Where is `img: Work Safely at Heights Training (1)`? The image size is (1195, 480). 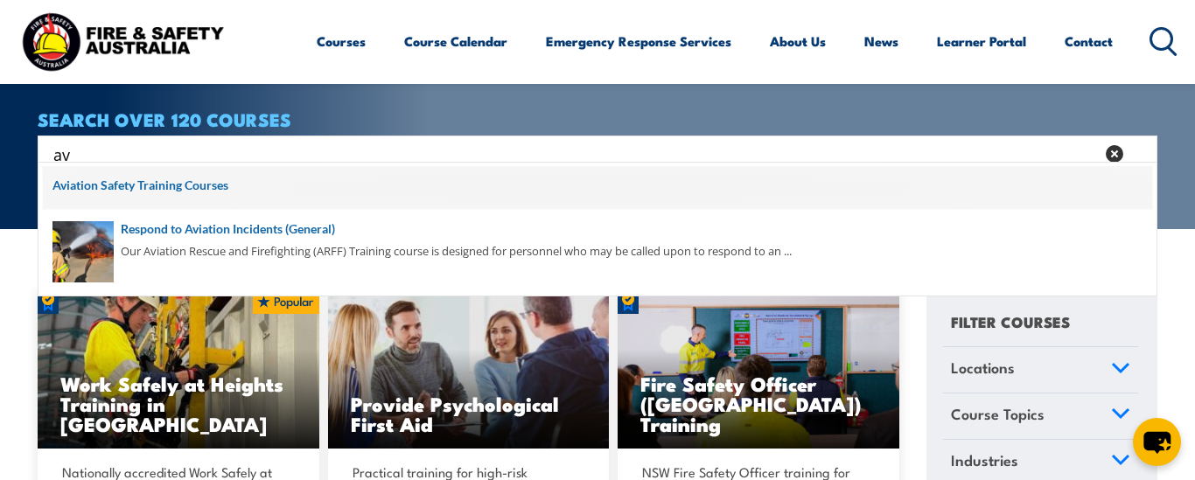 img: Work Safely at Heights Training (1) is located at coordinates (179, 370).